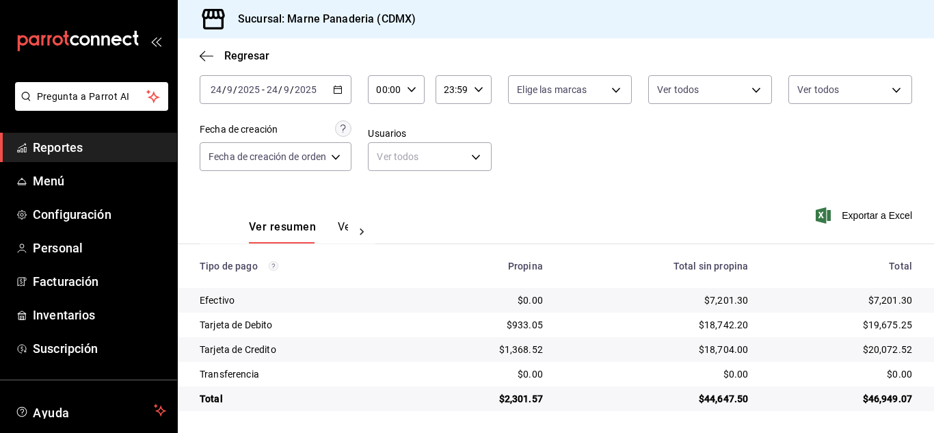  I want to click on span: Elige las marcas, so click(552, 90).